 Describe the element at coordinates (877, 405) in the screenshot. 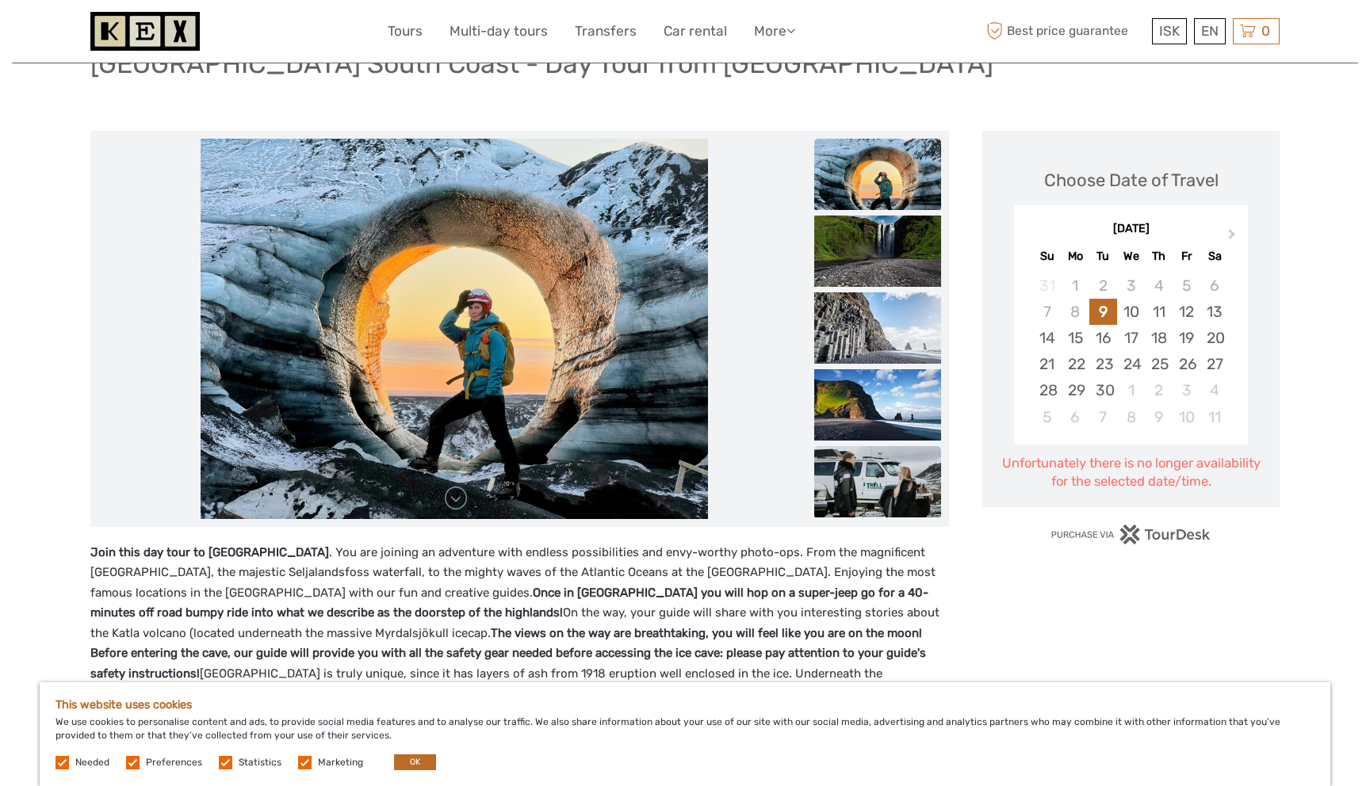

I see `img: 542d6e6172f8494cab2cfce9bb746d74_slider_thumbnail.jpg` at that location.